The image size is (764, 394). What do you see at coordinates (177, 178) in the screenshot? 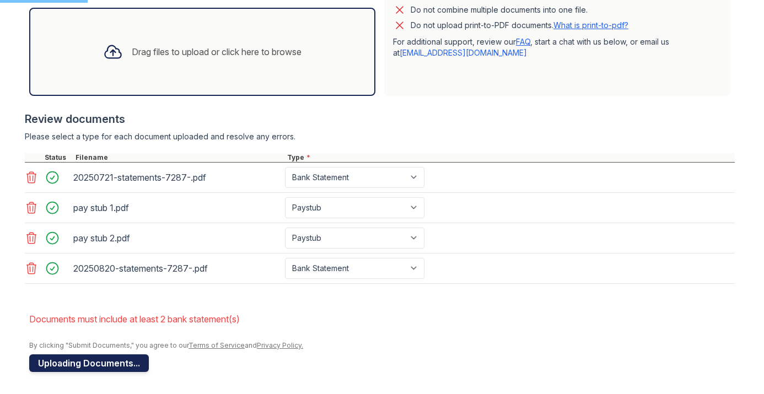
I see `div: 20250721-statements-7287-.pdf` at bounding box center [177, 178].